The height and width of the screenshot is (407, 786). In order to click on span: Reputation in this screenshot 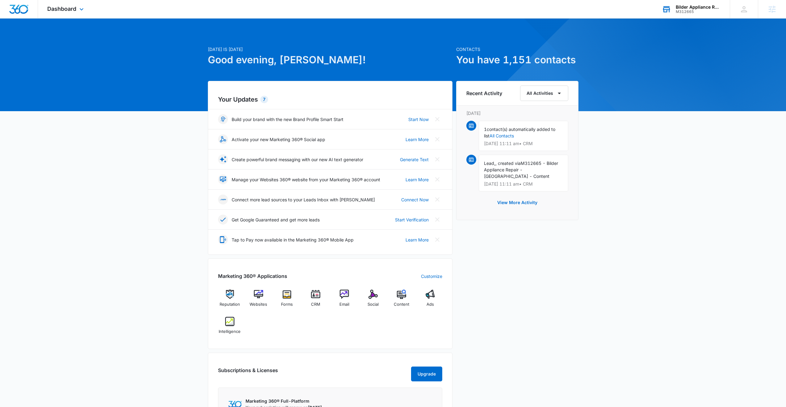, I will do `click(230, 305)`.